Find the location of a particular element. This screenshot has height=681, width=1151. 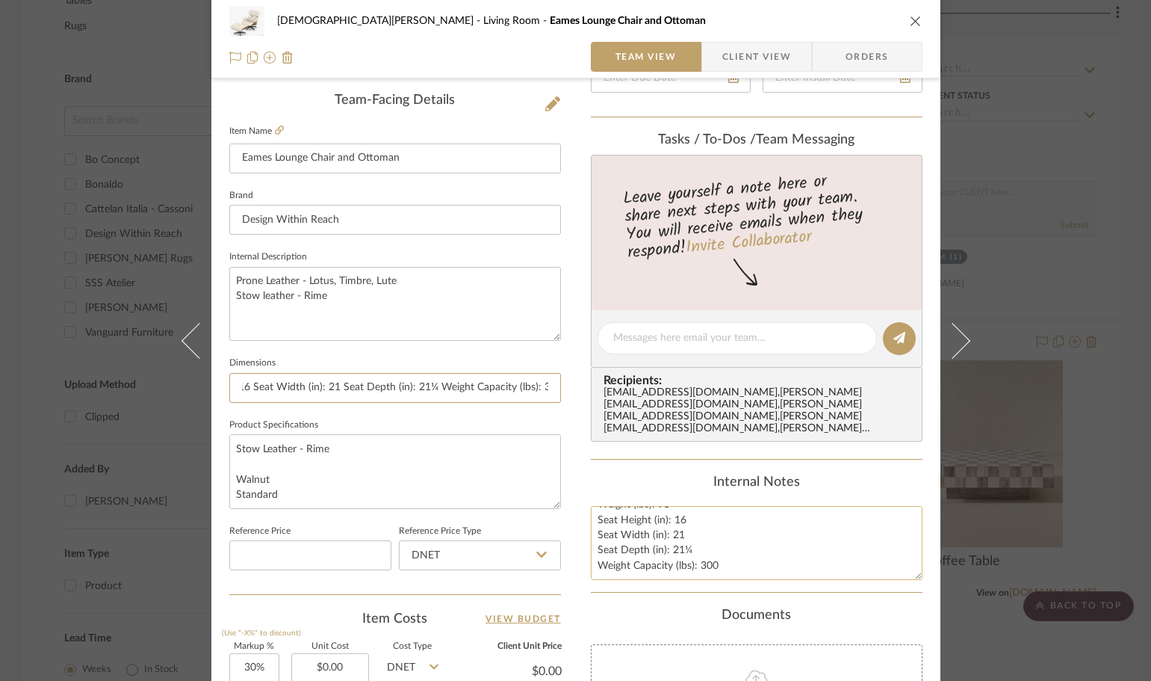

label: Cost Type is located at coordinates (412, 646).